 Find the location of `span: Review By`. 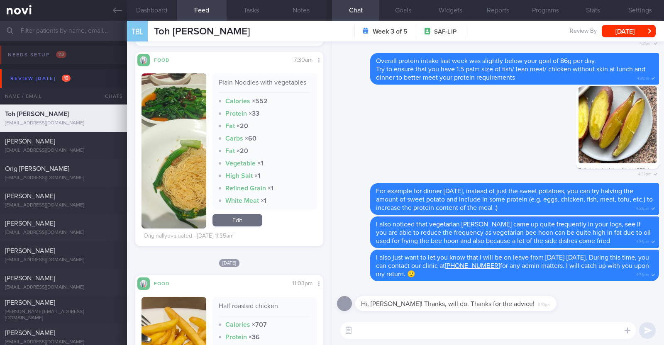

span: Review By is located at coordinates (583, 32).